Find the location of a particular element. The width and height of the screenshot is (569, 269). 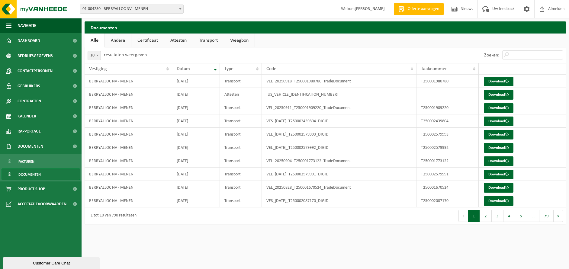

td: VEL_20250904_T250001773122_TradeDocument is located at coordinates (339, 161).